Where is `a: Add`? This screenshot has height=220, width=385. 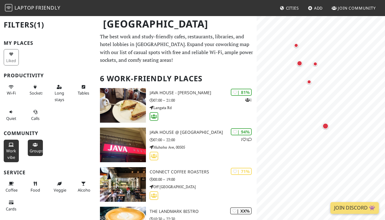 a: Add is located at coordinates (316, 8).